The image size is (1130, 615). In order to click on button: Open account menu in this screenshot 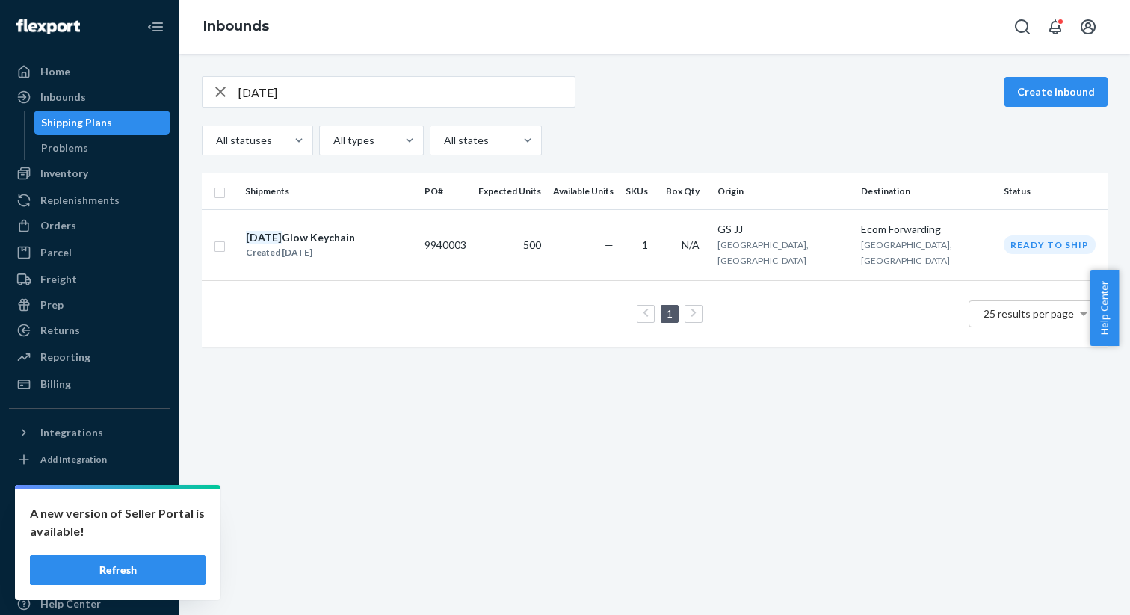, I will do `click(1088, 27)`.